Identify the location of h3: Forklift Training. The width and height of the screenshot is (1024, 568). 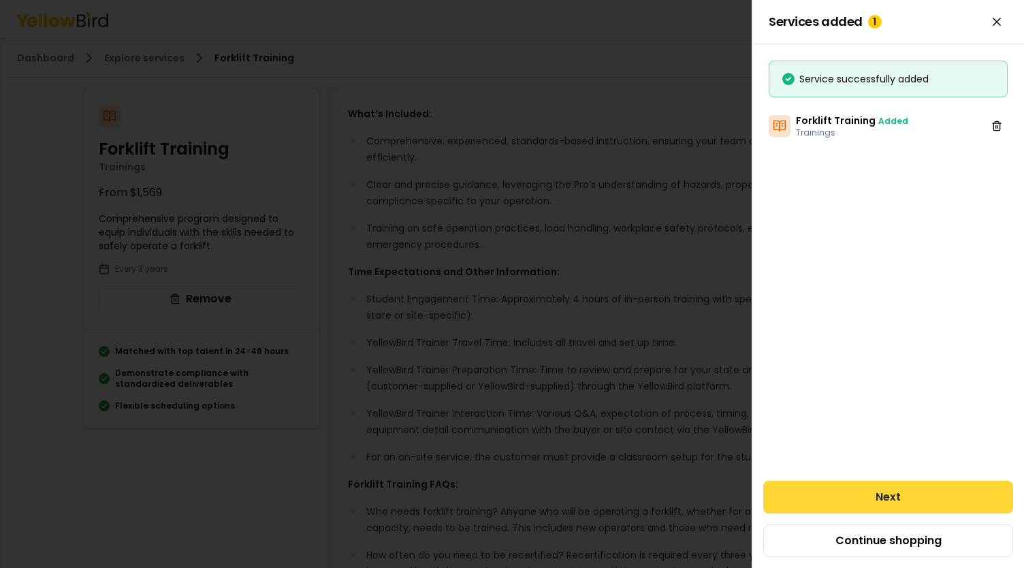
(852, 121).